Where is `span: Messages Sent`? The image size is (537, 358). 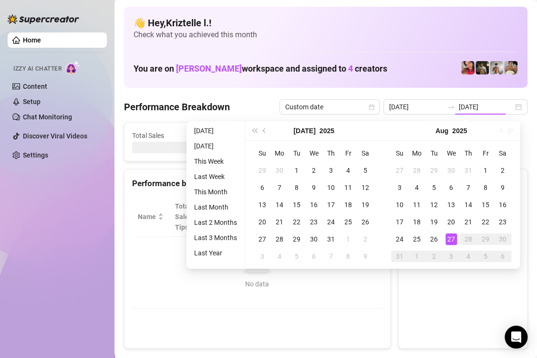
span: Messages Sent is located at coordinates (377, 135).